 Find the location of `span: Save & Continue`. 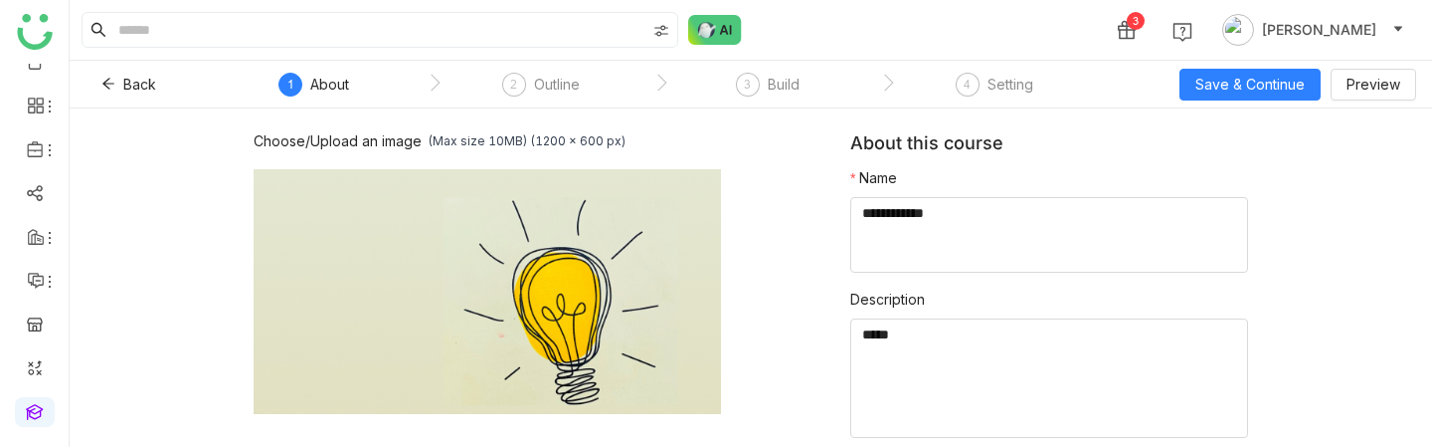

span: Save & Continue is located at coordinates (1250, 85).